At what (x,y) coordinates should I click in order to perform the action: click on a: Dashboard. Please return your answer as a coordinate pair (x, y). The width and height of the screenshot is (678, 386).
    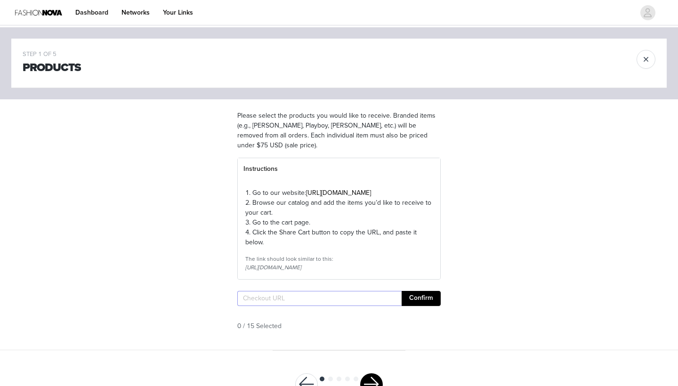
    Looking at the image, I should click on (92, 12).